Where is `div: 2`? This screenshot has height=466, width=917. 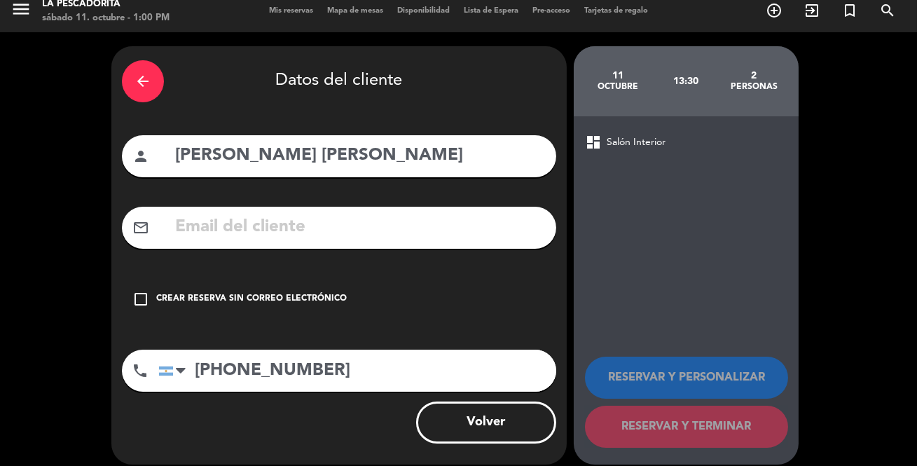 div: 2 is located at coordinates (754, 76).